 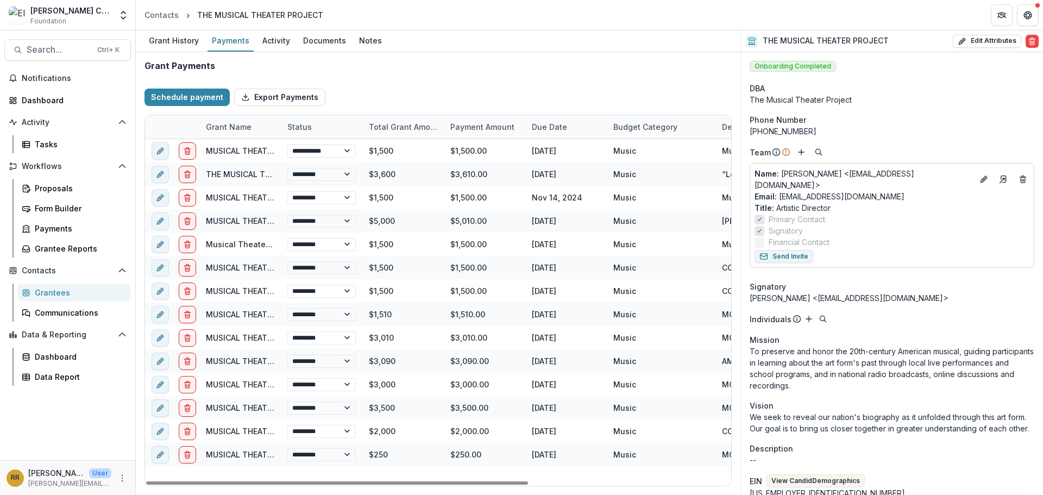 What do you see at coordinates (67, 122) in the screenshot?
I see `button: Open Activity` at bounding box center [67, 122].